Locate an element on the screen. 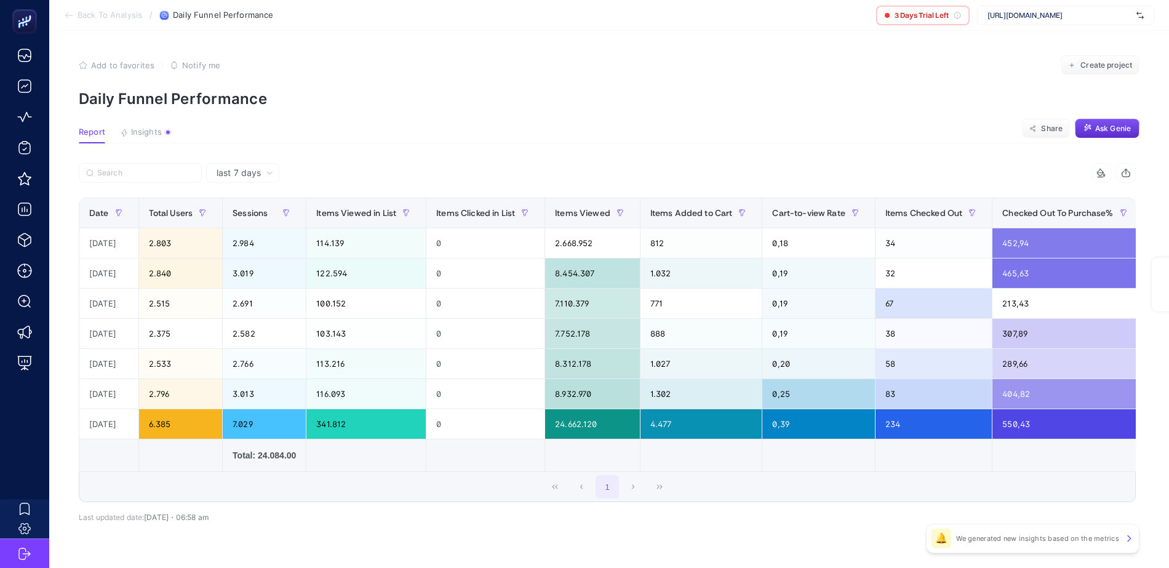  div: 3.019 is located at coordinates (264, 273).